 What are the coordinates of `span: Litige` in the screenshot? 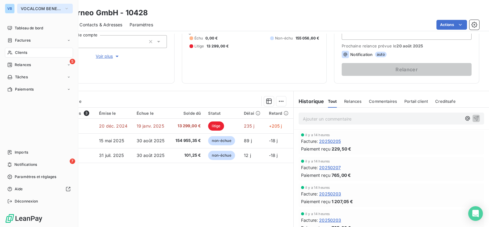 It's located at (199, 46).